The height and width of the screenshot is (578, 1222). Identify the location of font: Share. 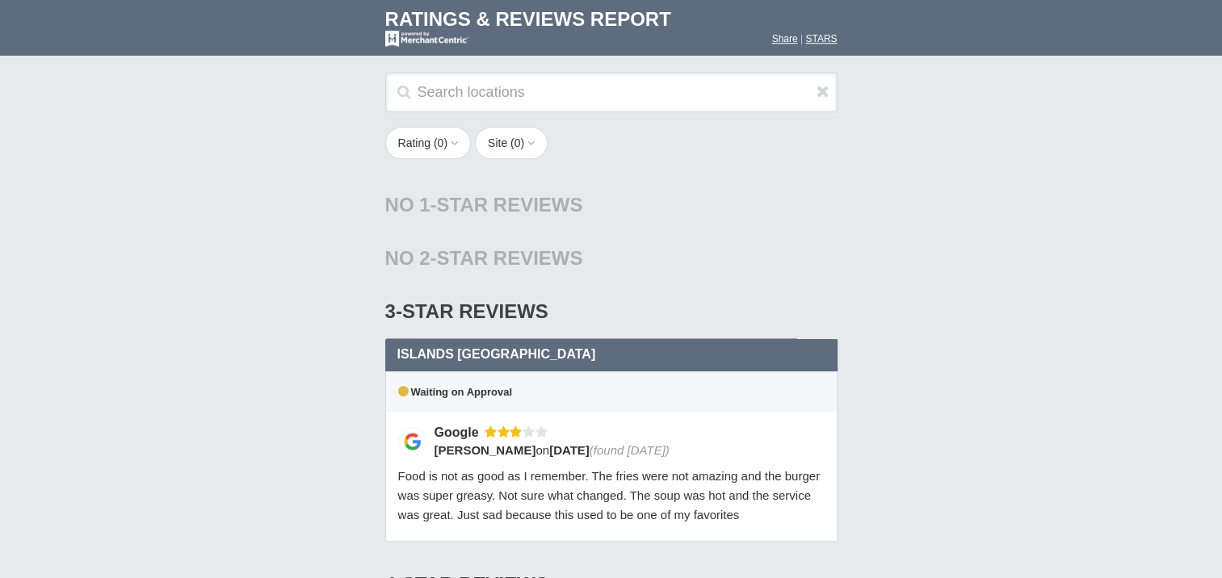
(785, 39).